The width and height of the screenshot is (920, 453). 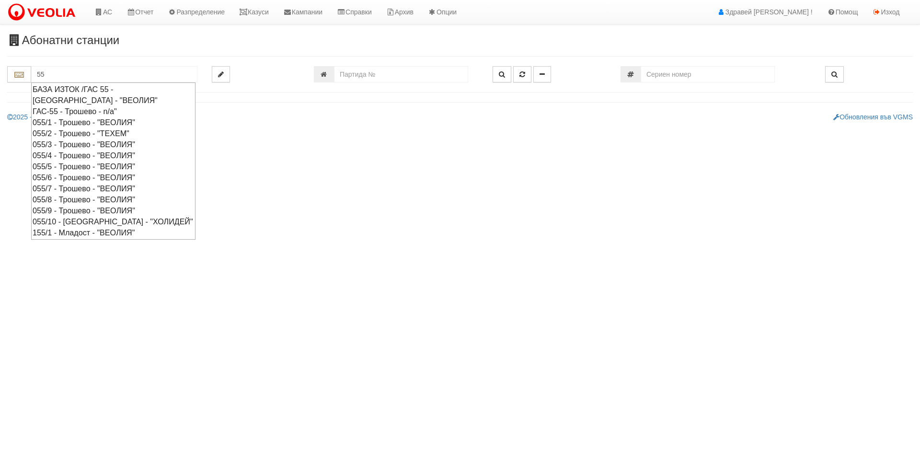 What do you see at coordinates (707, 74) in the screenshot?
I see `input: Сериен номер` at bounding box center [707, 74].